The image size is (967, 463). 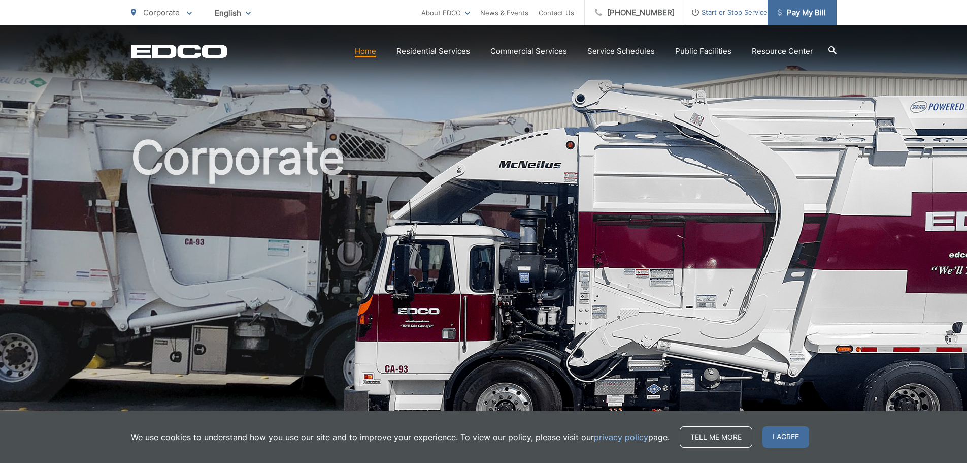 I want to click on a: Home, so click(x=366, y=51).